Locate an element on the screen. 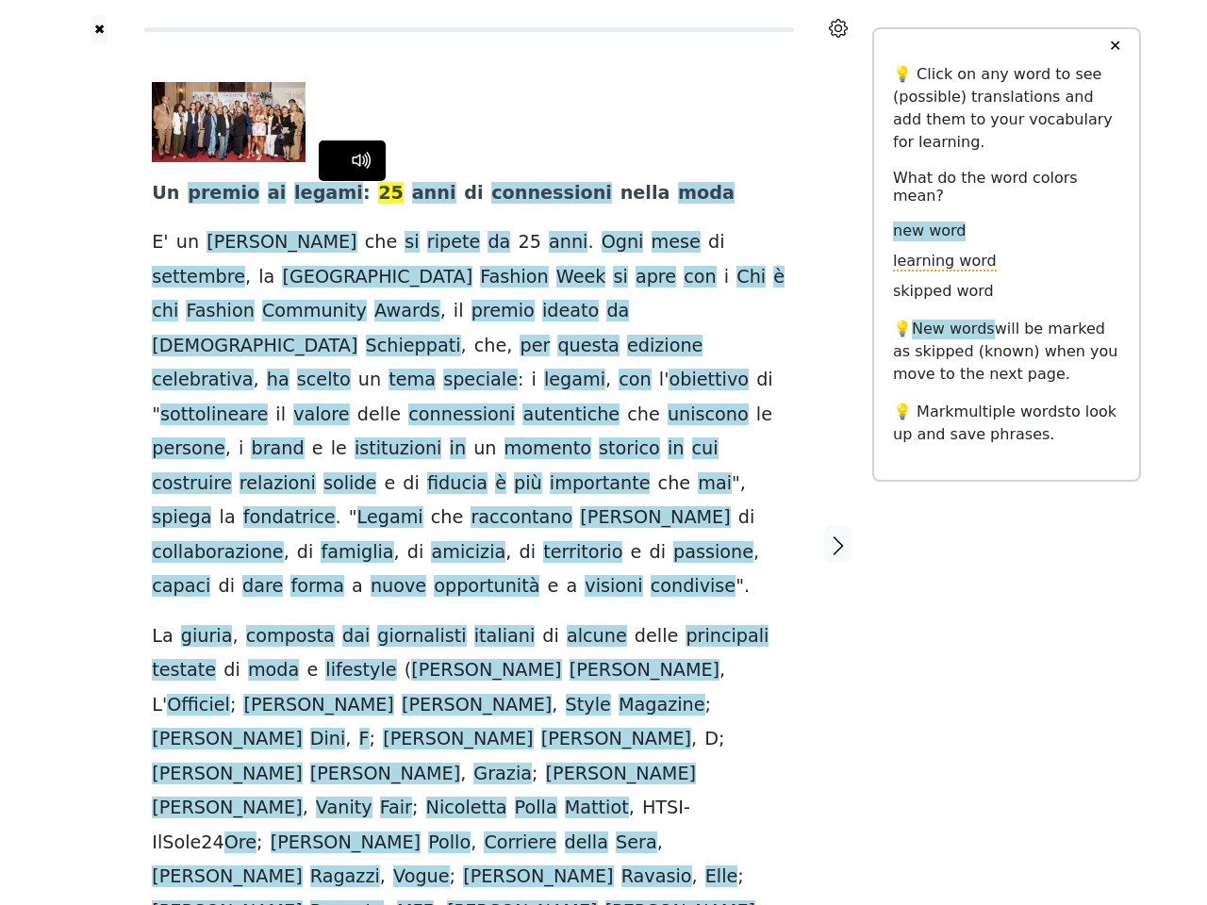 The height and width of the screenshot is (905, 1207). span: il is located at coordinates (458, 311).